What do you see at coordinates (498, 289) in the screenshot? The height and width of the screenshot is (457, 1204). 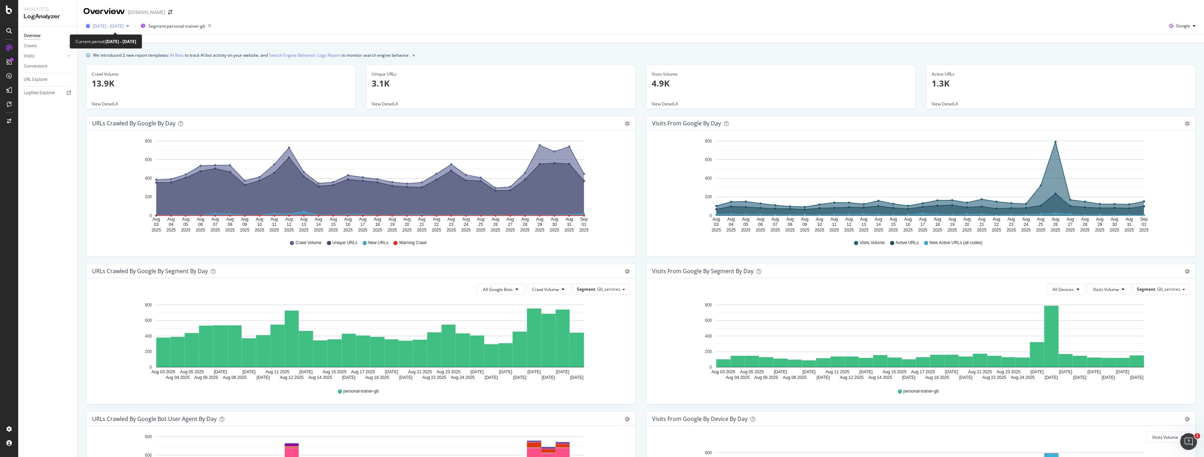 I see `span: All Google Bots` at bounding box center [498, 289].